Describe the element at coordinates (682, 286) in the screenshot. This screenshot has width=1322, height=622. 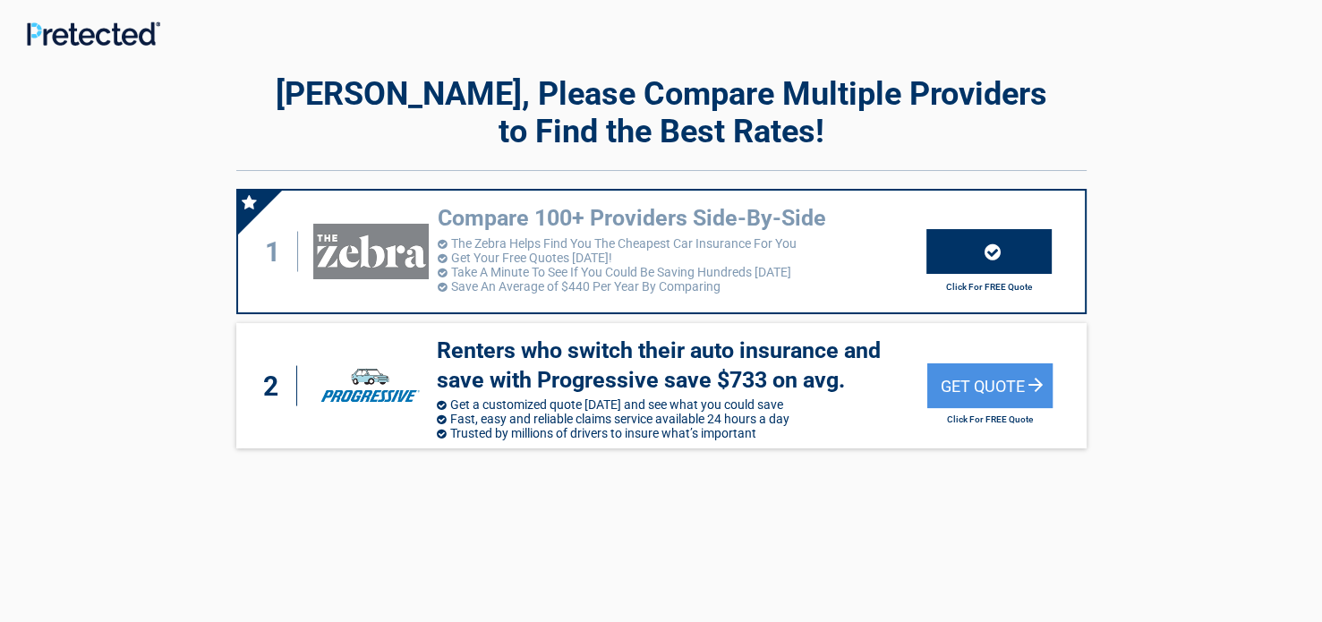
I see `li: Save An Average of $440 Per Year By Comparing` at that location.